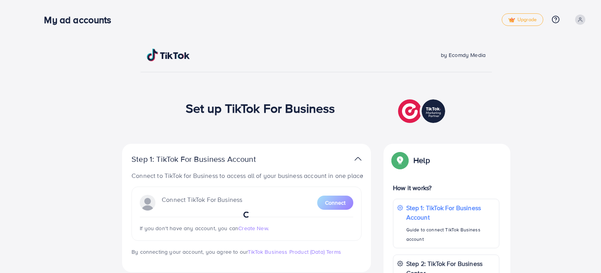  Describe the element at coordinates (451, 234) in the screenshot. I see `p: Guide to connect TikTok Business account` at that location.